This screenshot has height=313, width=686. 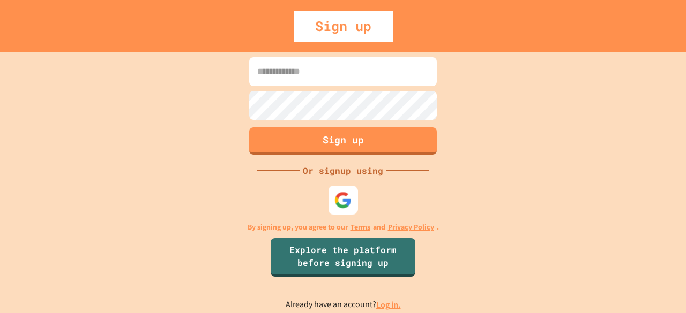 What do you see at coordinates (343, 26) in the screenshot?
I see `div: Sign up` at bounding box center [343, 26].